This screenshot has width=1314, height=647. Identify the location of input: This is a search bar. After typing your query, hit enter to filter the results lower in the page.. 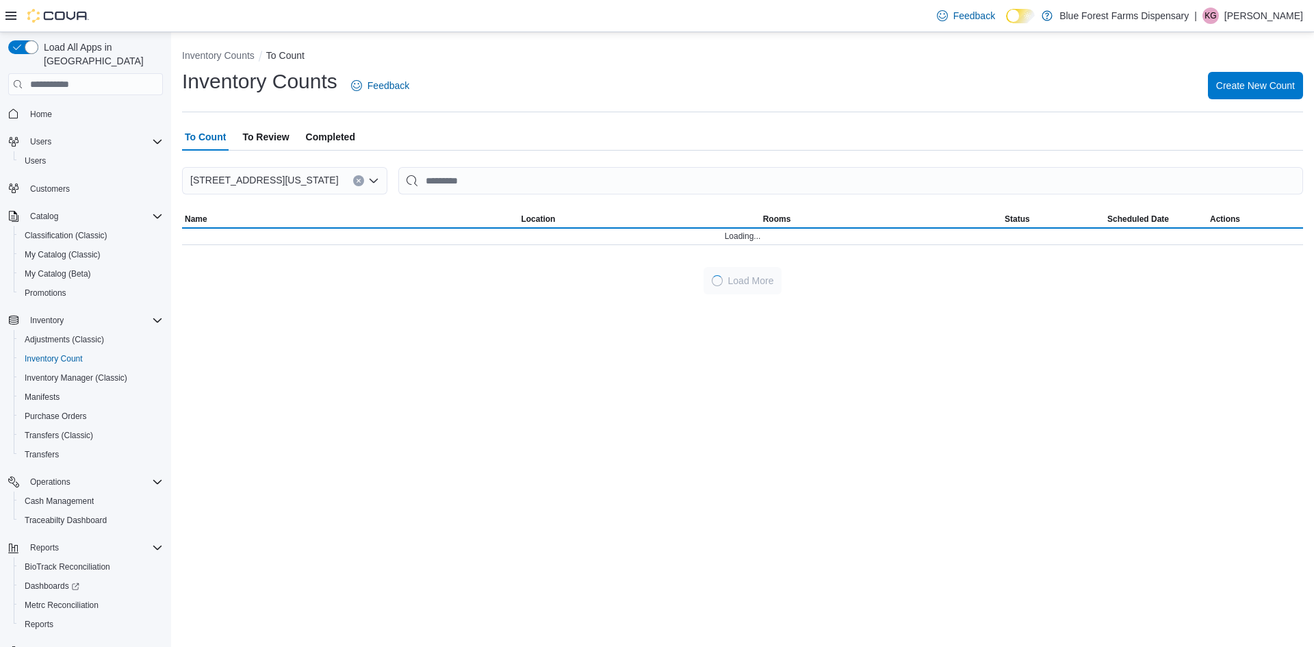
(851, 181).